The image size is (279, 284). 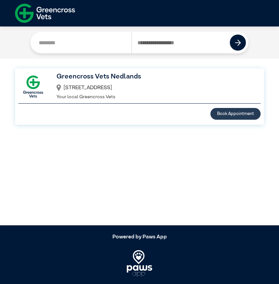 What do you see at coordinates (140, 237) in the screenshot?
I see `h5: Powered by Paws App` at bounding box center [140, 237].